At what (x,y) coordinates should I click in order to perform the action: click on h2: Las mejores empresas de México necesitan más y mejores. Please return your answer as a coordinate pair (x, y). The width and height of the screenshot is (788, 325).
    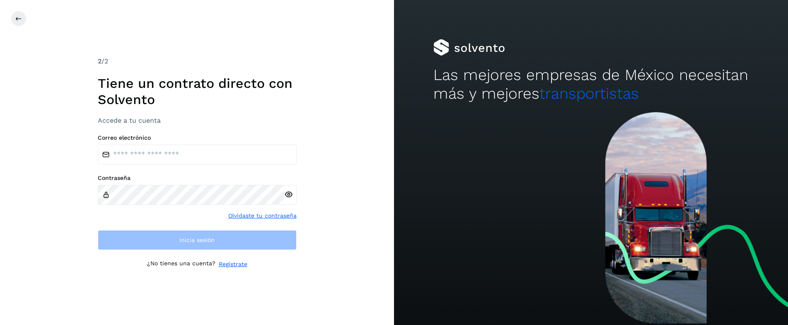
    Looking at the image, I should click on (591, 84).